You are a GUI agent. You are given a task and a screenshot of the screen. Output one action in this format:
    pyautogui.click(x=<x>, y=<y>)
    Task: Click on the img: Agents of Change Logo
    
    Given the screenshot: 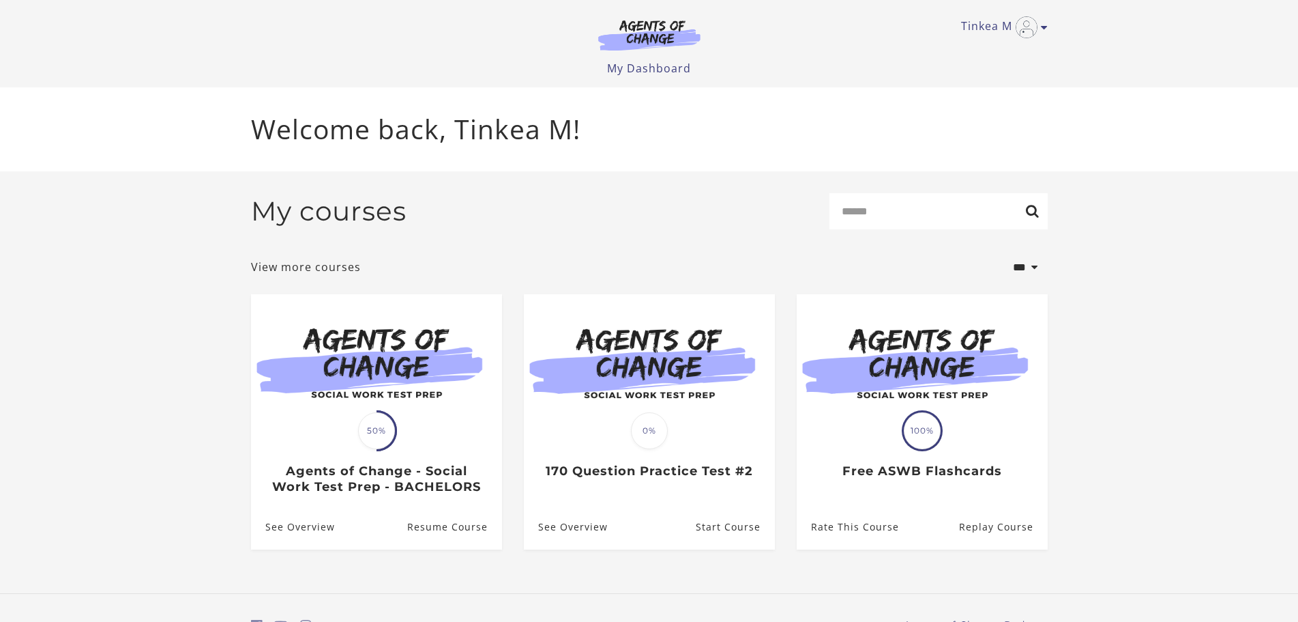 What is the action you would take?
    pyautogui.click(x=650, y=35)
    